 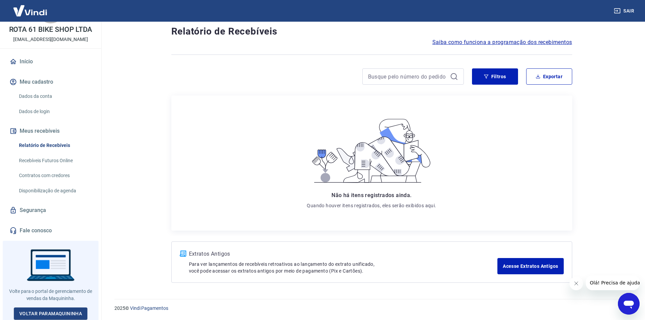 I want to click on img: Vindi, so click(x=30, y=11).